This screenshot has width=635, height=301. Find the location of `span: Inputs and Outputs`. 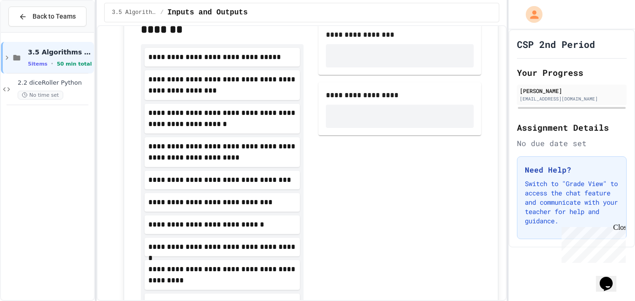

span: Inputs and Outputs is located at coordinates (207, 13).